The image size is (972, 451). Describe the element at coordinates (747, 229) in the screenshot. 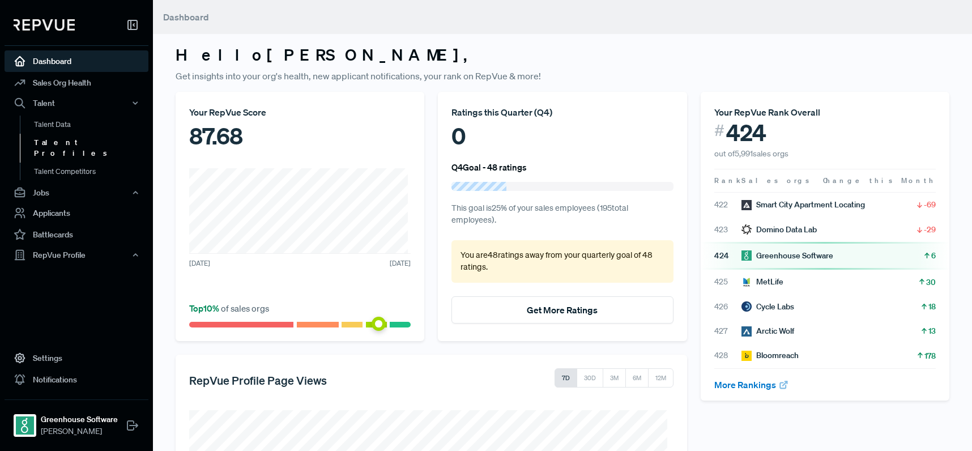

I see `img: Domino Data Lab` at that location.